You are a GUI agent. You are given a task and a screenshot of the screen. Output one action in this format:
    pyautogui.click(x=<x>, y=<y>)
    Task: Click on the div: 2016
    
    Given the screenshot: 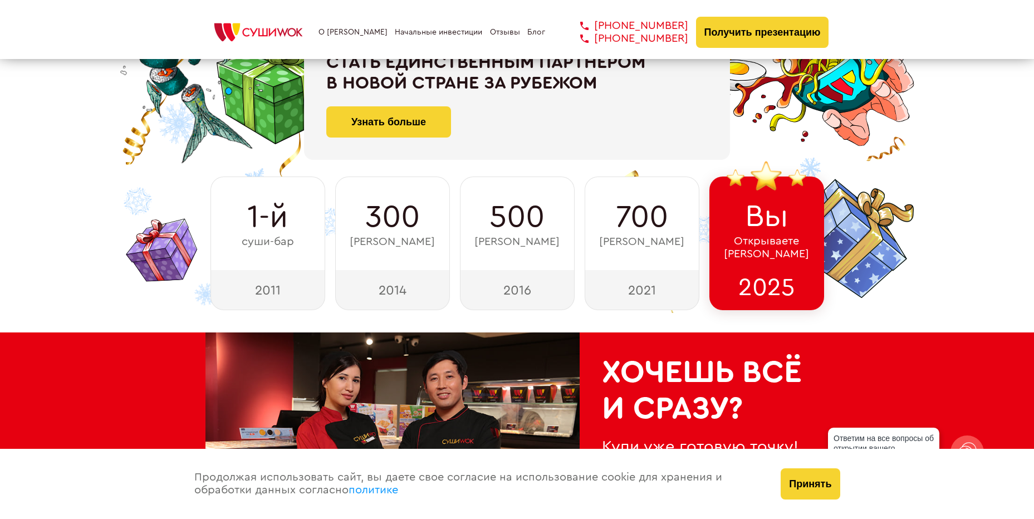 What is the action you would take?
    pyautogui.click(x=517, y=290)
    